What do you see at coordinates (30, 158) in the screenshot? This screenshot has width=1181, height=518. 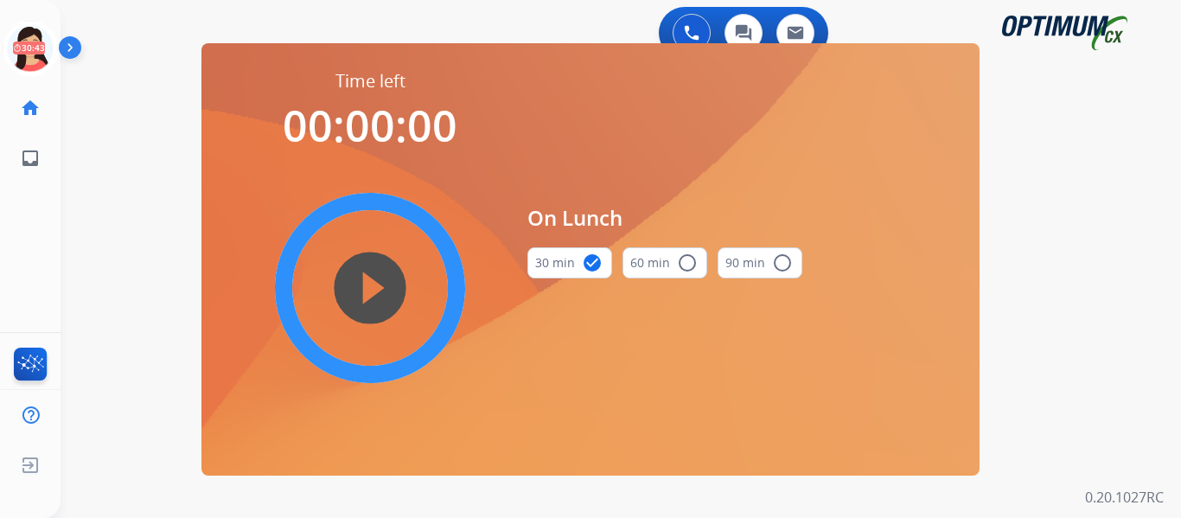 I see `mat-icon: inbox` at bounding box center [30, 158].